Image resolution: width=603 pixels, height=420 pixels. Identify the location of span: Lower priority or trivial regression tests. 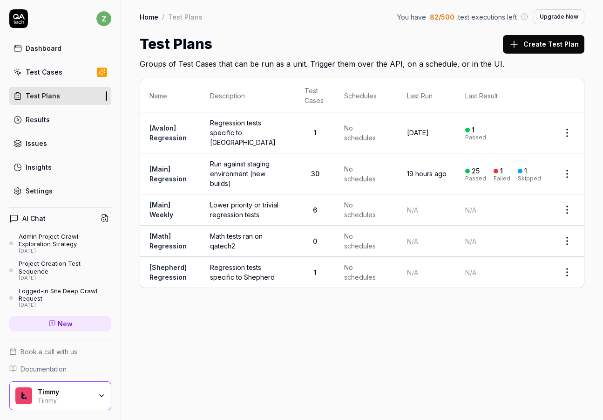
(248, 210).